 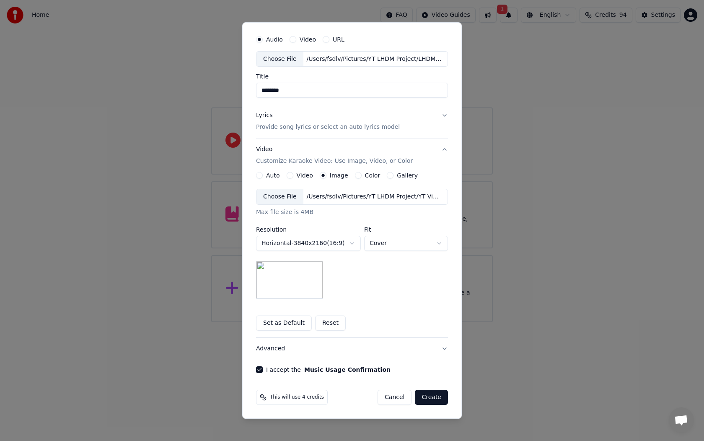 I want to click on label: I accept the, so click(x=328, y=369).